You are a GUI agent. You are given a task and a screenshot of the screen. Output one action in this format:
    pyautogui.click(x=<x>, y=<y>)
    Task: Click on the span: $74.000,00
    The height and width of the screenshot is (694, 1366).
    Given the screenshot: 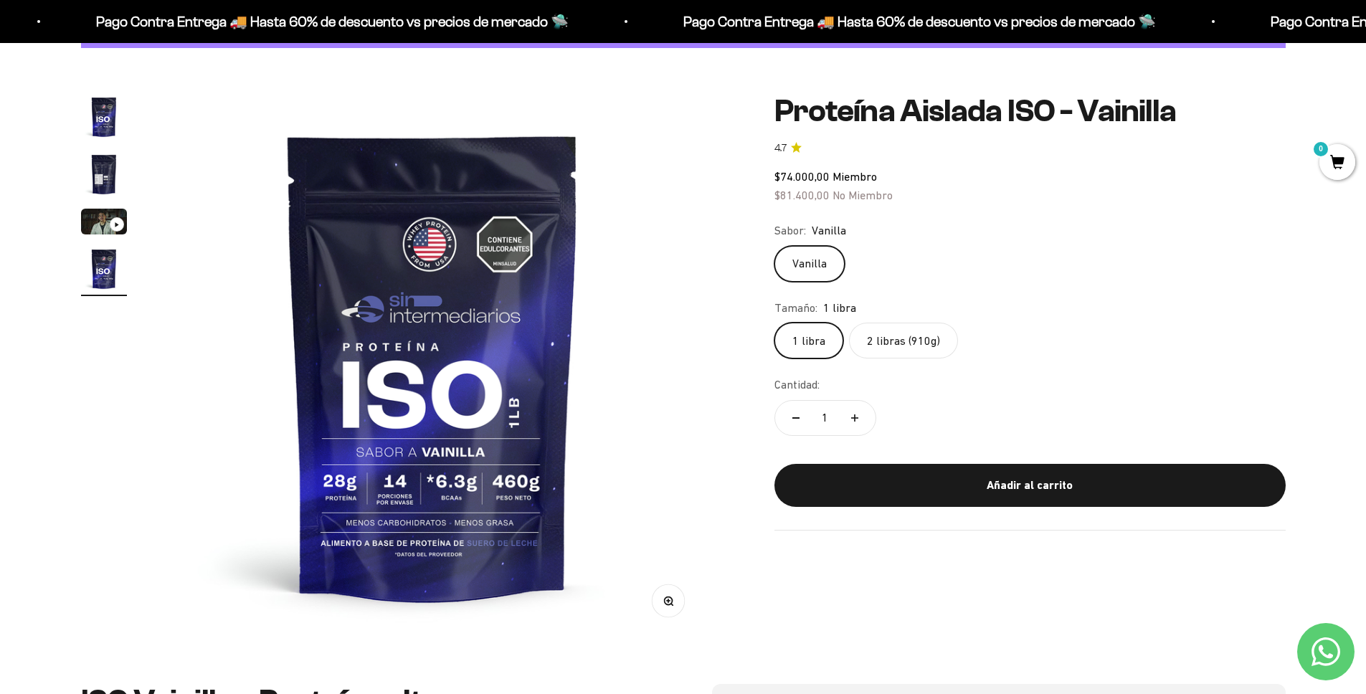 What is the action you would take?
    pyautogui.click(x=802, y=176)
    